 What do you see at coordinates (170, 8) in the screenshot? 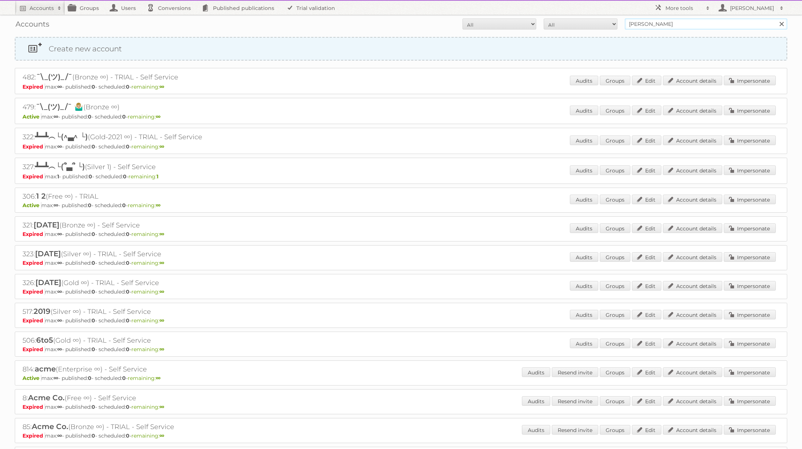
I see `a: Conversions` at bounding box center [170, 8].